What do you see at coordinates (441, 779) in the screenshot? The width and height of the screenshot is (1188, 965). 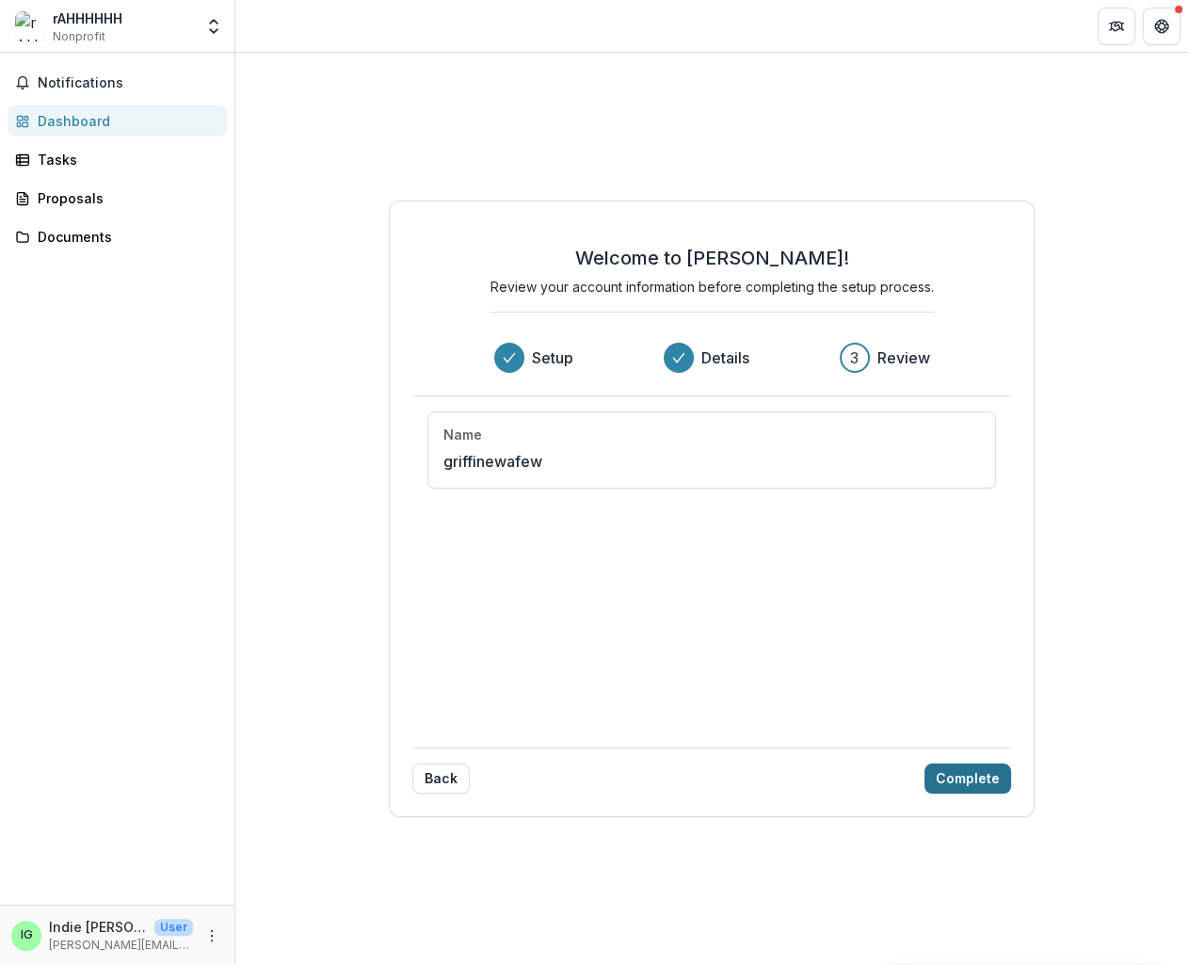 I see `button: Back` at bounding box center [441, 779].